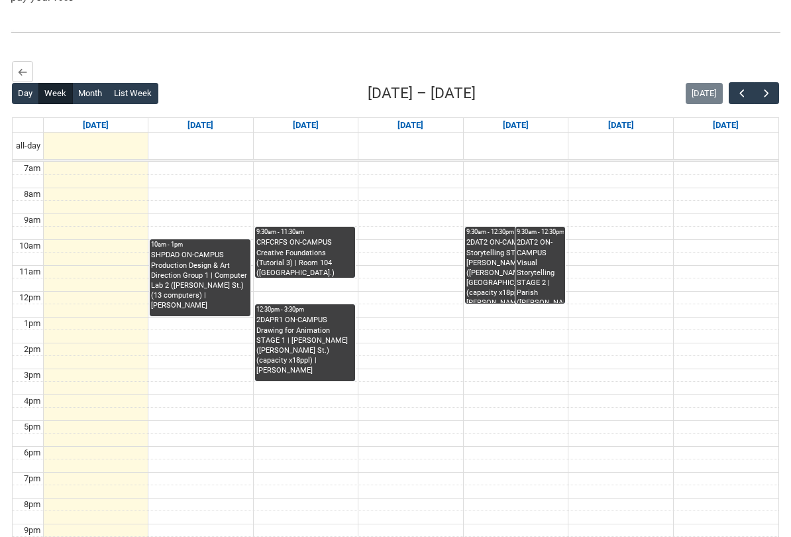 This screenshot has height=537, width=791. What do you see at coordinates (305, 125) in the screenshot?
I see `a: Go to August 19, 2025` at bounding box center [305, 125].